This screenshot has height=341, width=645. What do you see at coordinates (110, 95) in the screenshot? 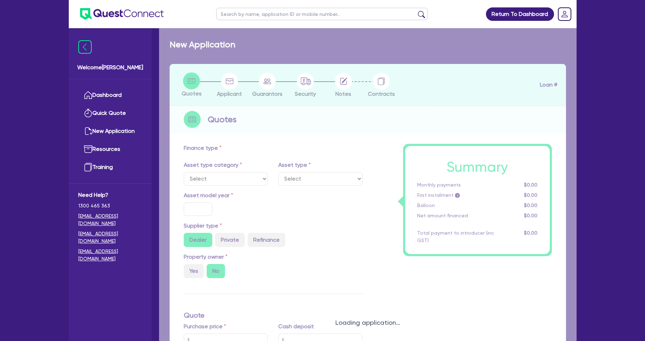
I see `a: Dashboard` at bounding box center [110, 95].